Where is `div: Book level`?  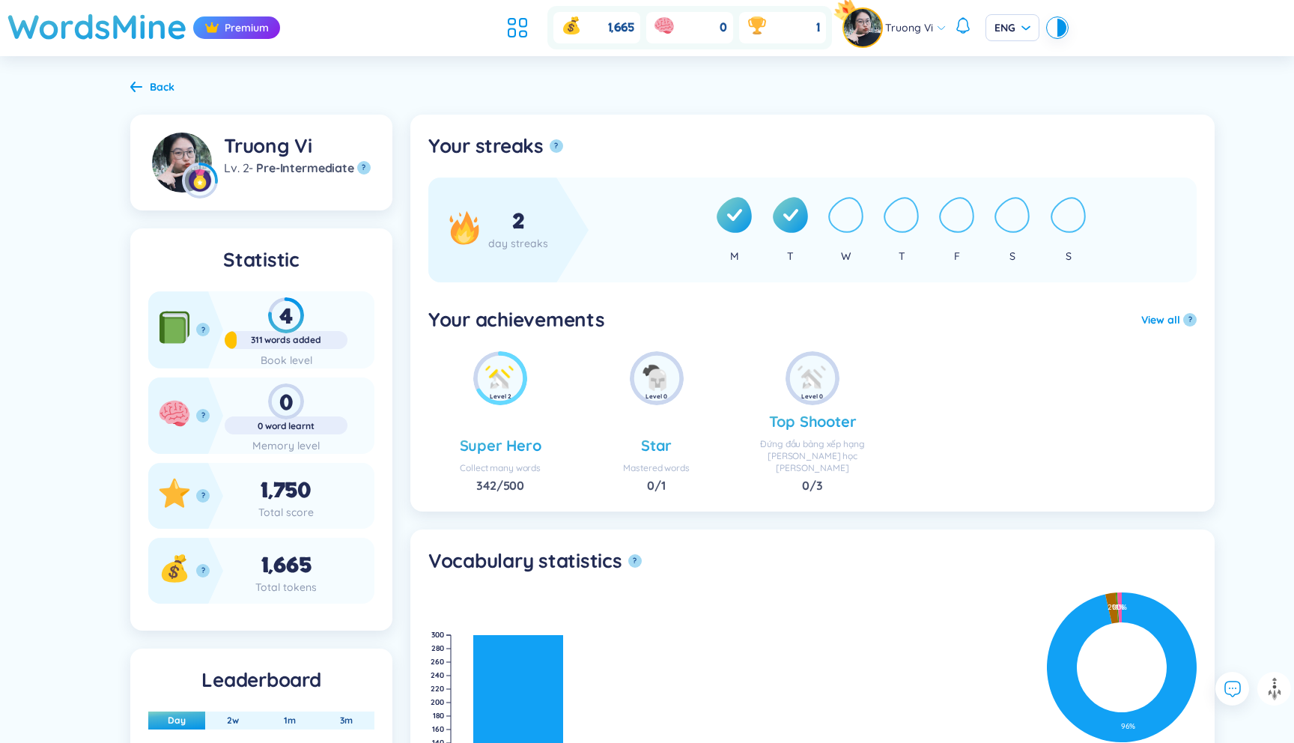 div: Book level is located at coordinates (286, 360).